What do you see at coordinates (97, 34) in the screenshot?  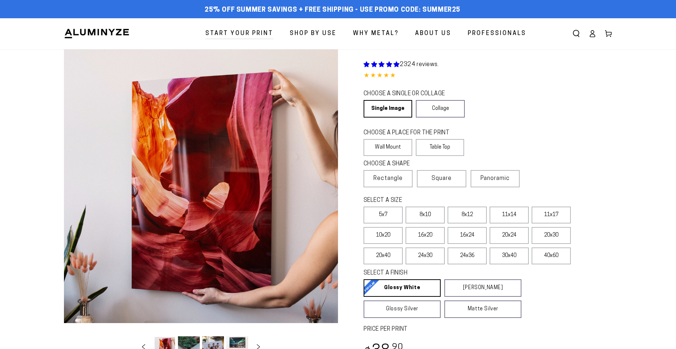 I see `img: Aluminyze` at bounding box center [97, 34].